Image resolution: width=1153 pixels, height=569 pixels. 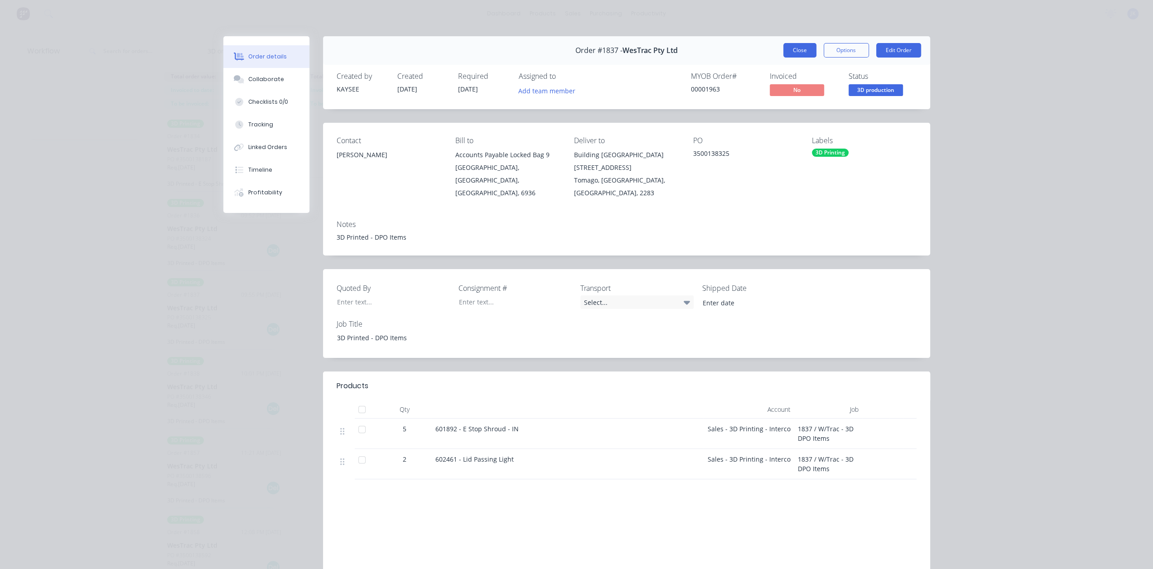 What do you see at coordinates (260, 170) in the screenshot?
I see `div: Timeline` at bounding box center [260, 170].